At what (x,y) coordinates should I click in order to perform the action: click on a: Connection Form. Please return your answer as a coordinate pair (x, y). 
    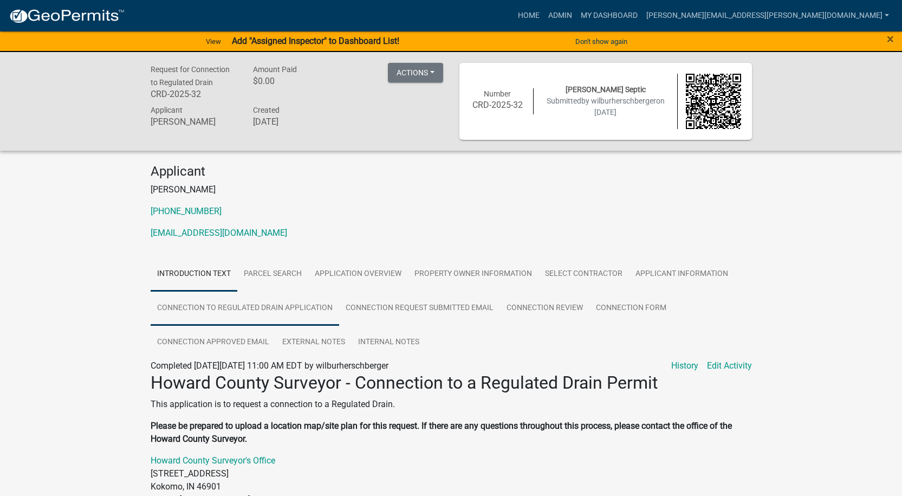
    Looking at the image, I should click on (631, 308).